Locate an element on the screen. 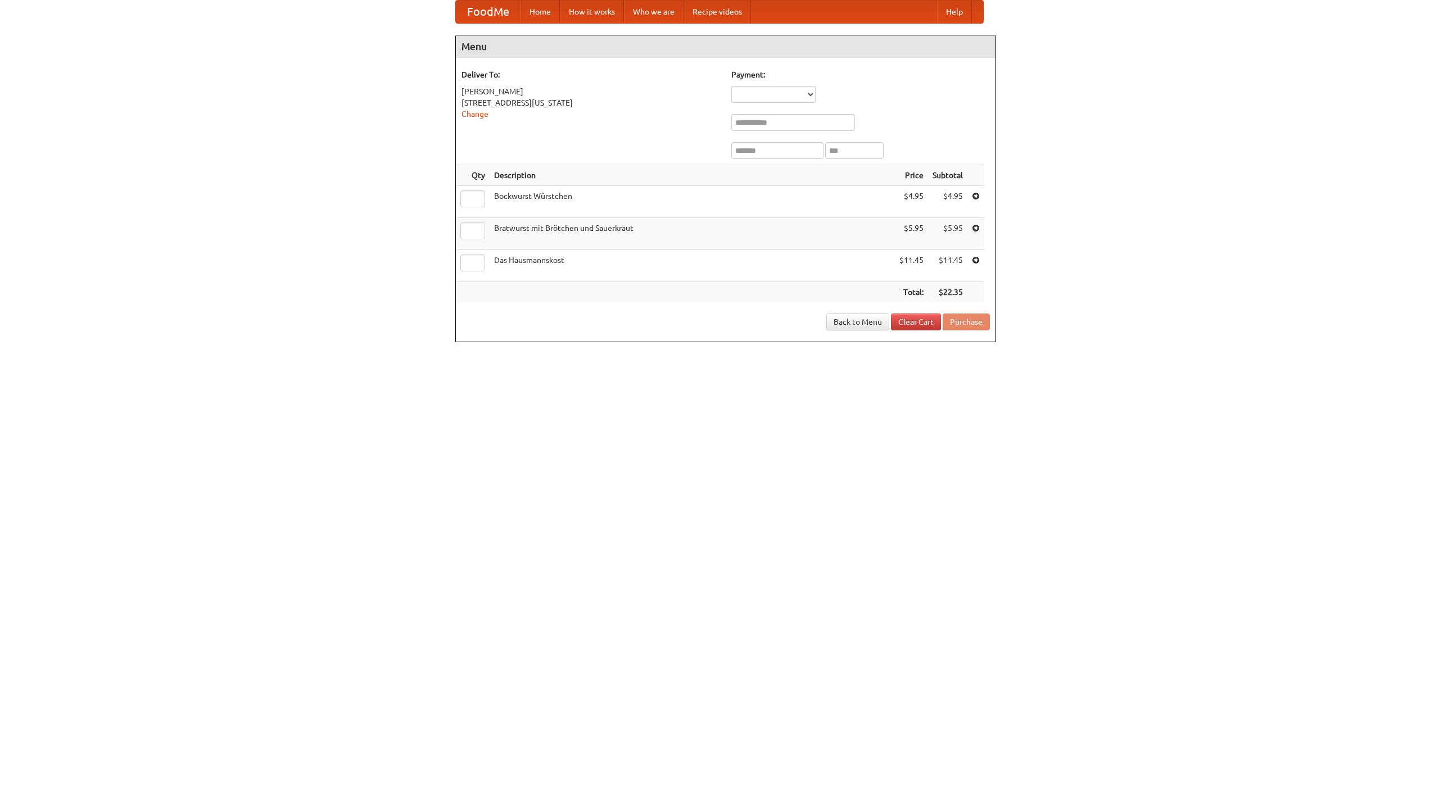 The height and width of the screenshot is (795, 1439). td: Das Hausmannskost is located at coordinates (692, 266).